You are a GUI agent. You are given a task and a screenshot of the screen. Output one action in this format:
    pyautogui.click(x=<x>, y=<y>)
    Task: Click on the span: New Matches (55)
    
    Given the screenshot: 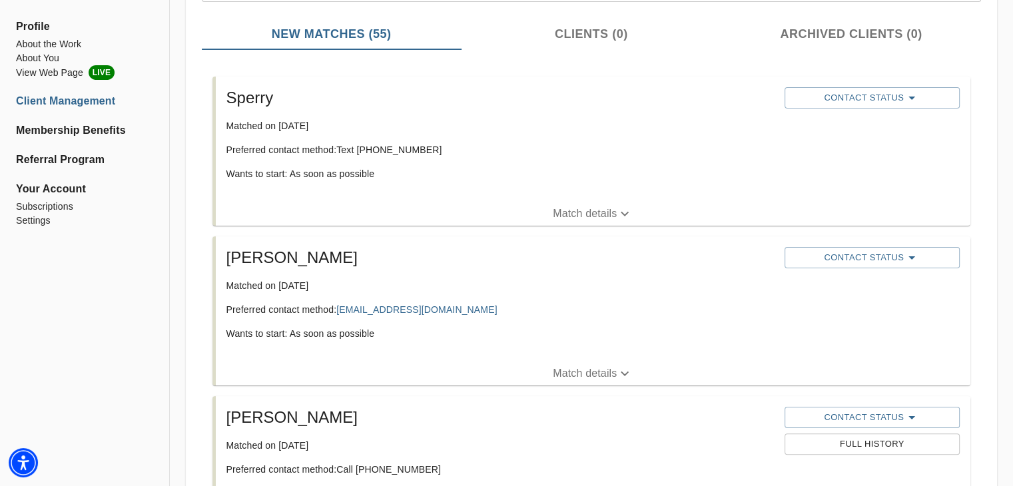 What is the action you would take?
    pyautogui.click(x=332, y=34)
    